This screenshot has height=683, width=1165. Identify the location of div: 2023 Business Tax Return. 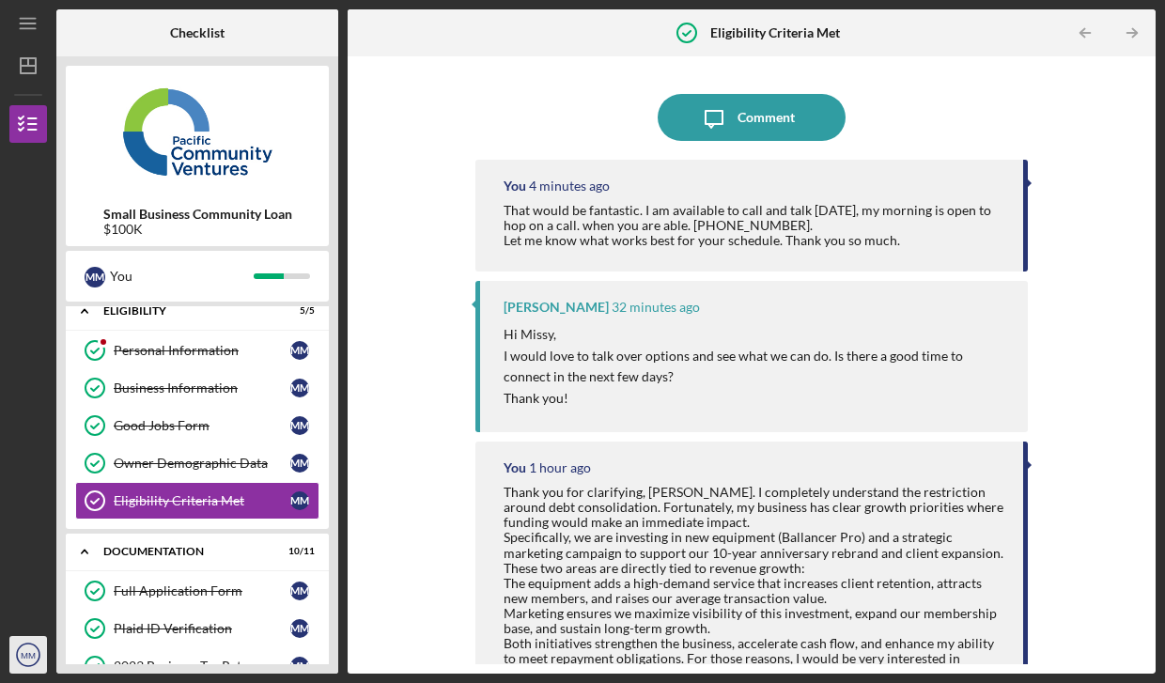
(202, 666).